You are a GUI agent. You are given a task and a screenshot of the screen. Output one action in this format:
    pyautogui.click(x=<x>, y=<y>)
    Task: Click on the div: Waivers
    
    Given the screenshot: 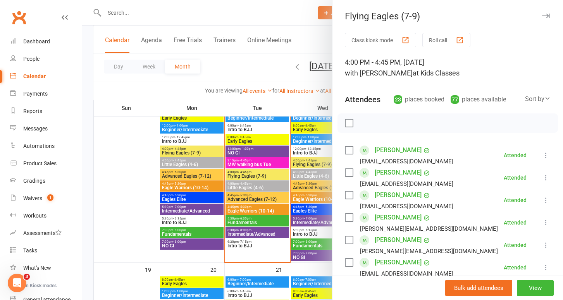 What is the action you would take?
    pyautogui.click(x=33, y=198)
    